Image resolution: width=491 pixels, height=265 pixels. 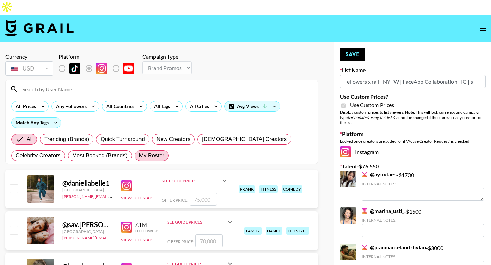 What do you see at coordinates (413, 141) in the screenshot?
I see `div: Locked once creators are added, or if "Active Creator Request" is checked.` at bounding box center [413, 141].